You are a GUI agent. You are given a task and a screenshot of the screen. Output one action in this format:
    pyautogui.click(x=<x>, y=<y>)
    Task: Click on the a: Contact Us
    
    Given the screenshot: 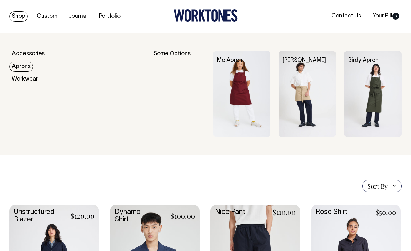 What is the action you would take?
    pyautogui.click(x=346, y=16)
    